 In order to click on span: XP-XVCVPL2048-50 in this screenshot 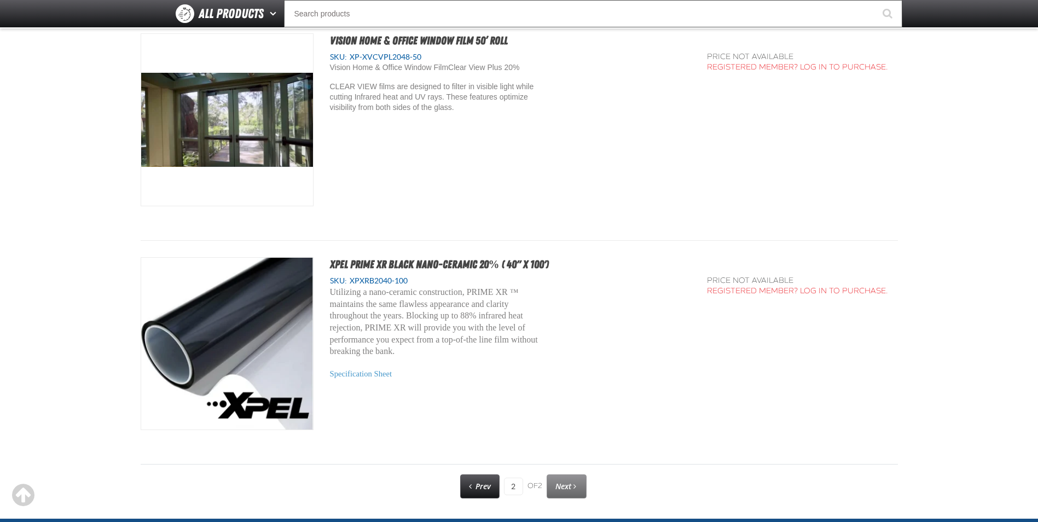, I will do `click(384, 57)`.